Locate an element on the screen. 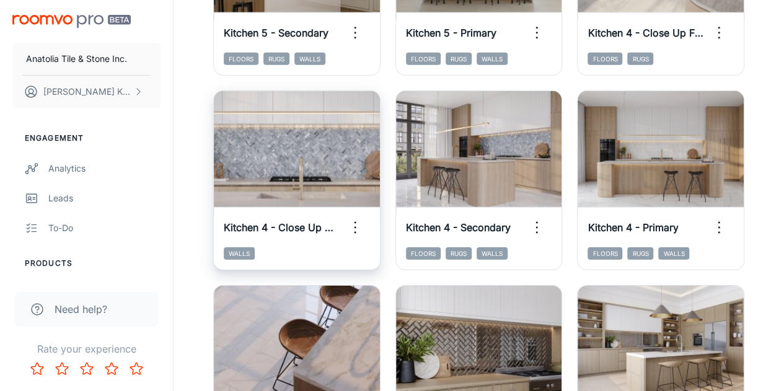  div: Leads is located at coordinates (104, 198).